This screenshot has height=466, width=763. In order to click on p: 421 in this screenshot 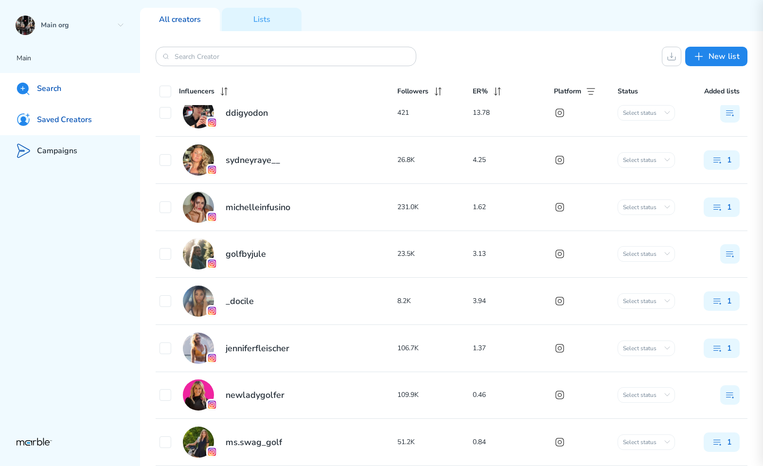, I will do `click(435, 113)`.